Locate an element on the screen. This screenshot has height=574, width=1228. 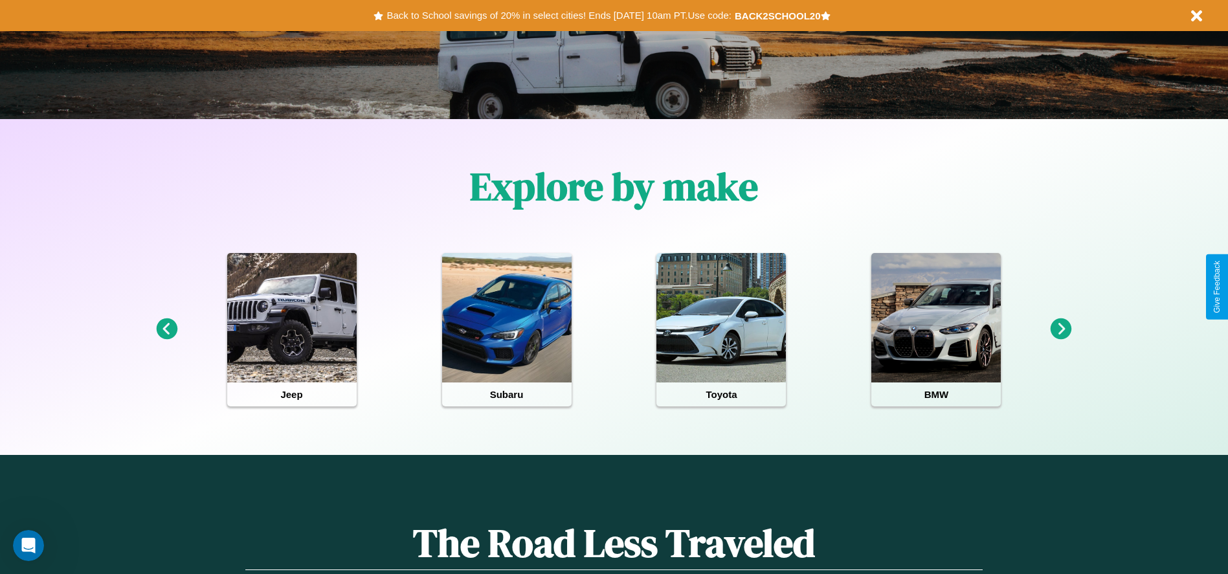
h1: Explore by make is located at coordinates (614, 186).